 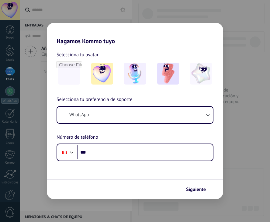 What do you see at coordinates (201, 74) in the screenshot?
I see `img: -4.jpeg` at bounding box center [201, 74].